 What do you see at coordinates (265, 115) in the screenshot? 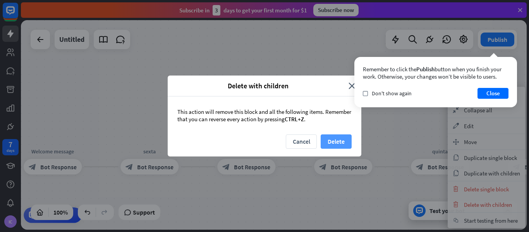
I see `div: This action will remove this block and all the following items. Remember that you can reverse eve...` at bounding box center [265, 115].